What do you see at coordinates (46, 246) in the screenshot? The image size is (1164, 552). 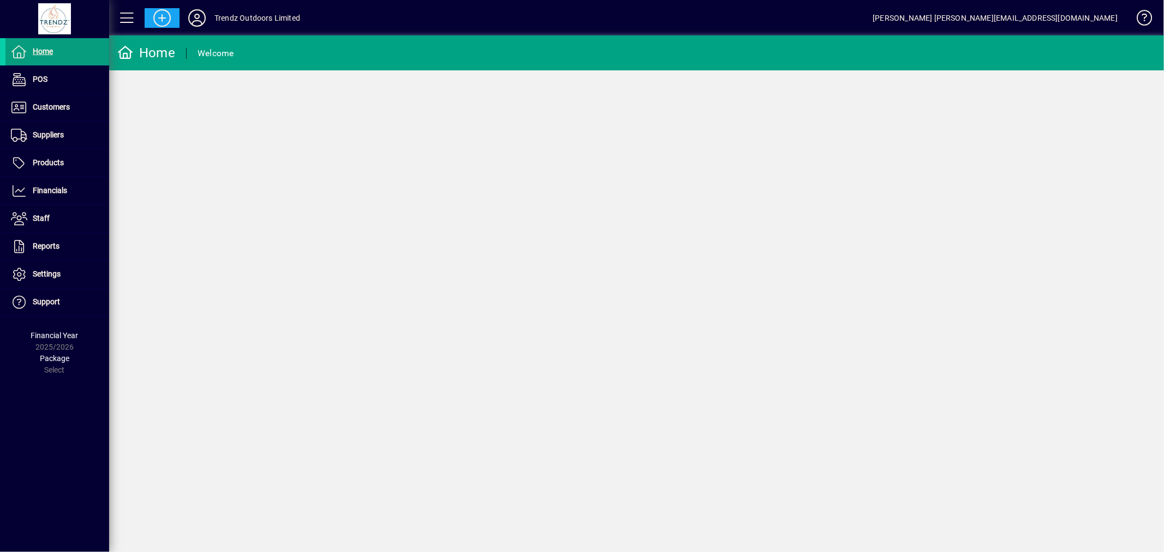 I see `span: Reports` at bounding box center [46, 246].